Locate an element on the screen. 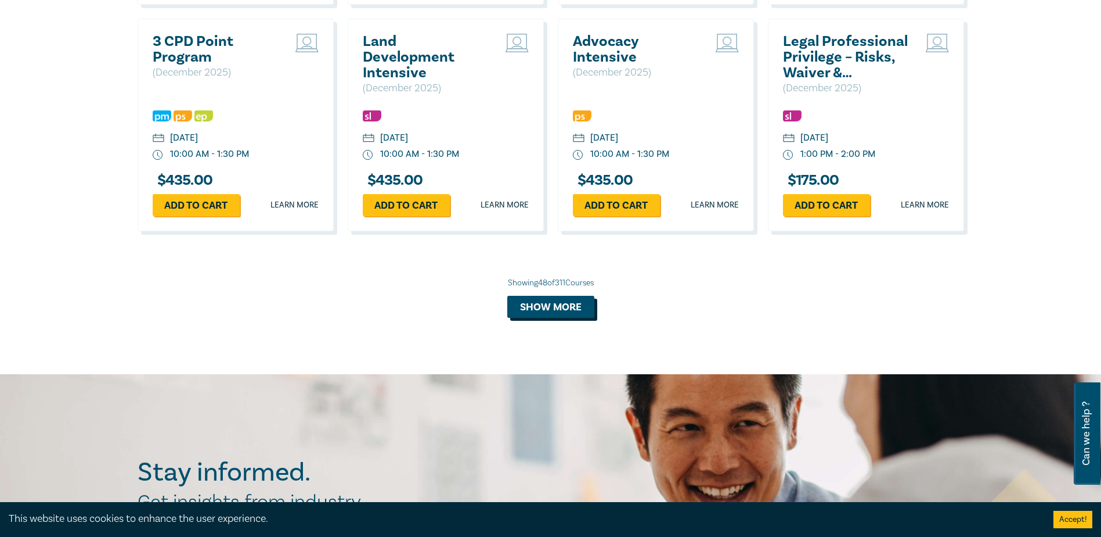 This screenshot has height=537, width=1101. div: 1:00 PM - 2:00 PM is located at coordinates (838, 154).